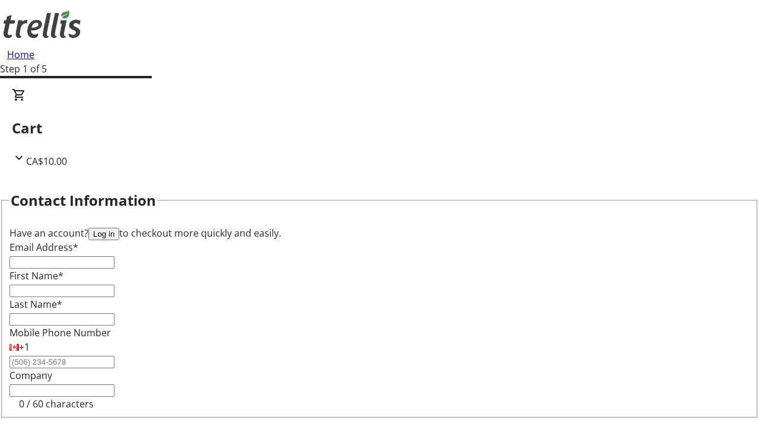 The height and width of the screenshot is (427, 759). I want to click on label: Email Address*, so click(44, 247).